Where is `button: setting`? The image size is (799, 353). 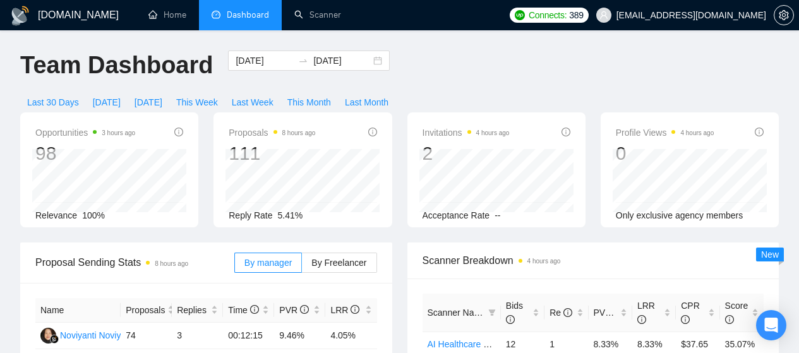
button: setting is located at coordinates (783, 15).